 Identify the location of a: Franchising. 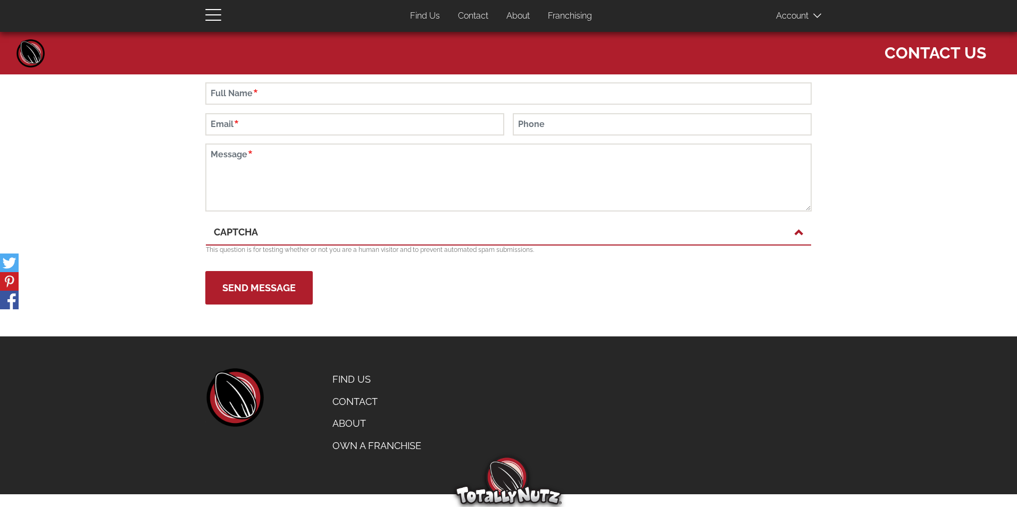
(569, 16).